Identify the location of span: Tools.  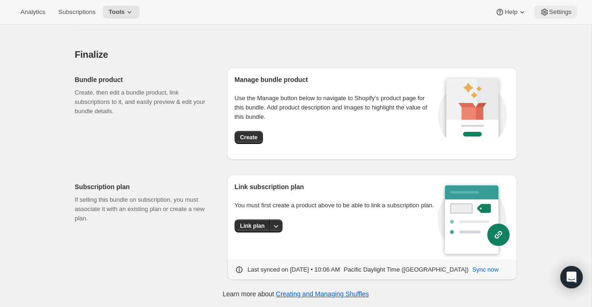
(116, 12).